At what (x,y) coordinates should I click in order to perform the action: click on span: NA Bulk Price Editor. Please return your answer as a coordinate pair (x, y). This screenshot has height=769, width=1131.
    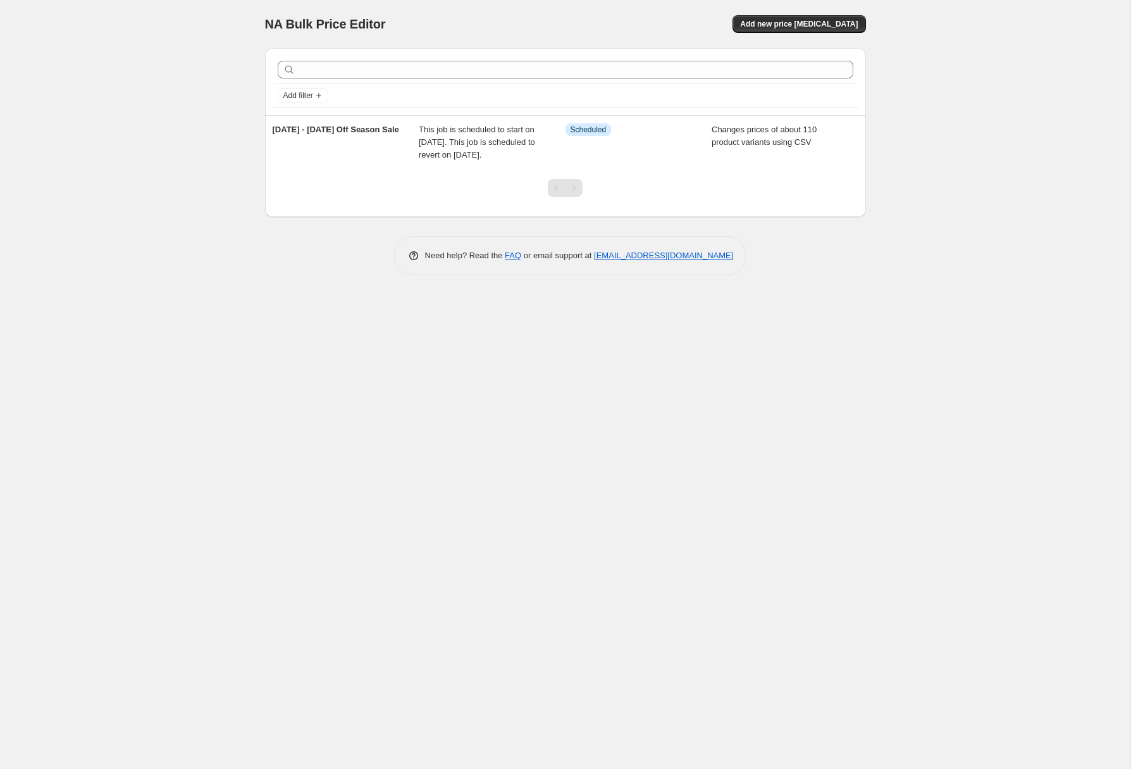
    Looking at the image, I should click on (325, 24).